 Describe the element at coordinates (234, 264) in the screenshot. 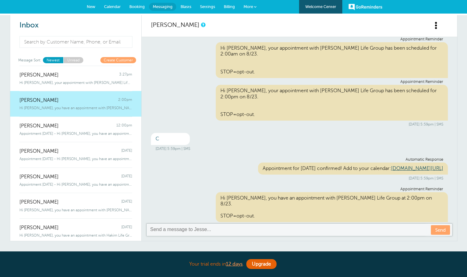

I see `a: 12 days` at that location.